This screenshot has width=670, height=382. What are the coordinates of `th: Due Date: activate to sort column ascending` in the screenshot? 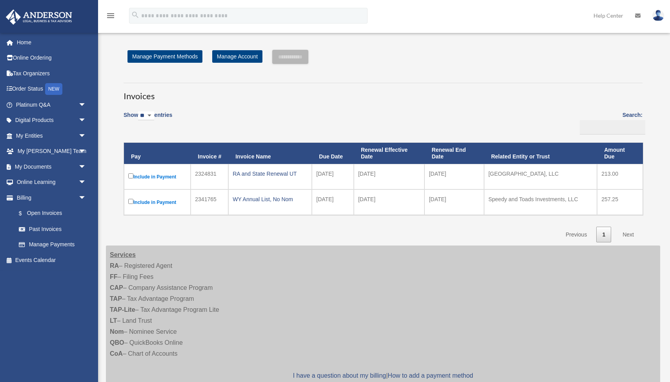 It's located at (333, 153).